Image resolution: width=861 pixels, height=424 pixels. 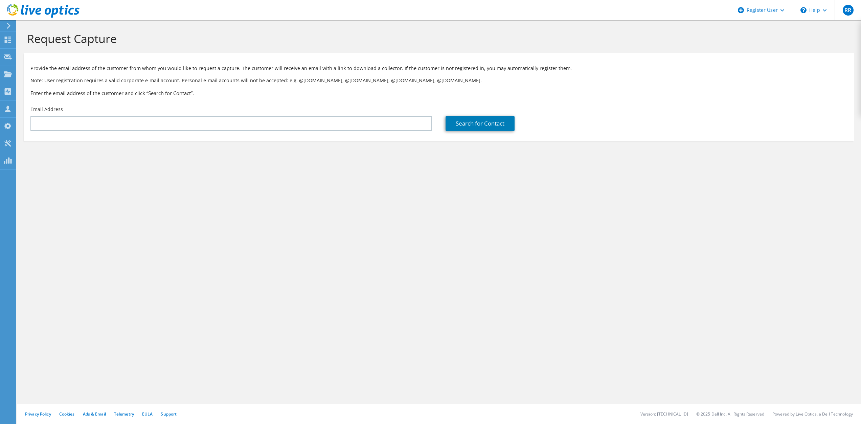 What do you see at coordinates (813, 414) in the screenshot?
I see `li: Powered by Live Optics, a Dell Technology` at bounding box center [813, 414].